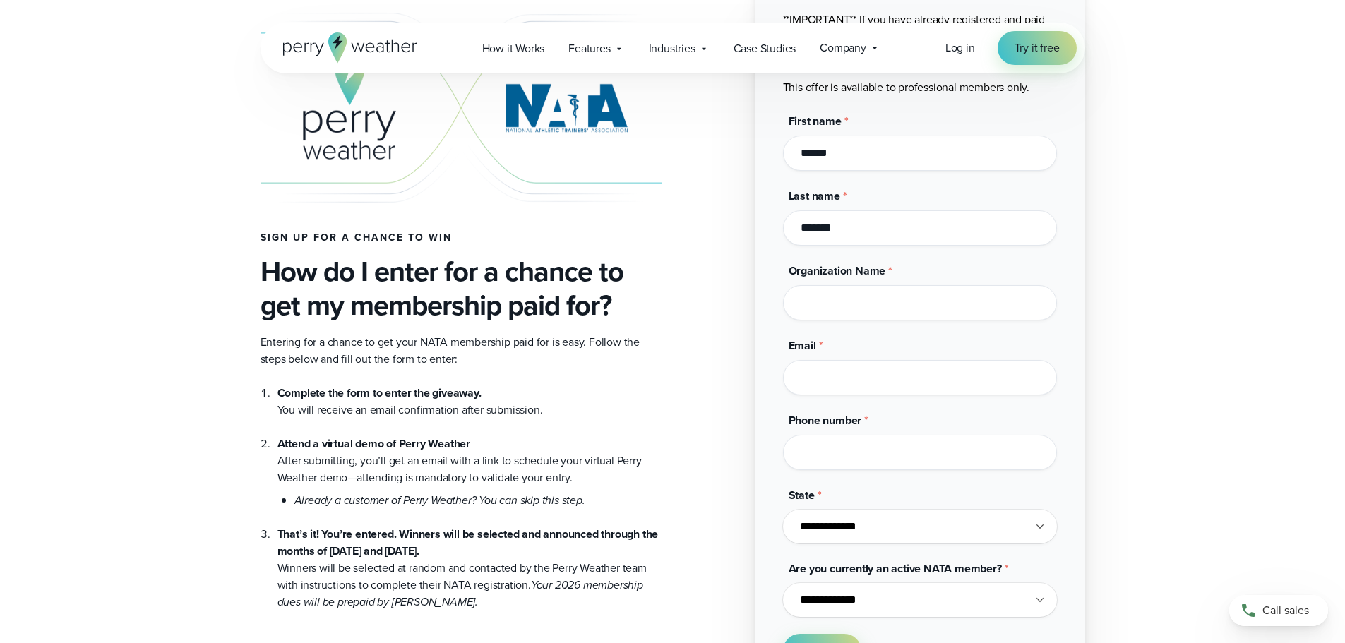  What do you see at coordinates (1037, 48) in the screenshot?
I see `a: Try it free` at bounding box center [1037, 48].